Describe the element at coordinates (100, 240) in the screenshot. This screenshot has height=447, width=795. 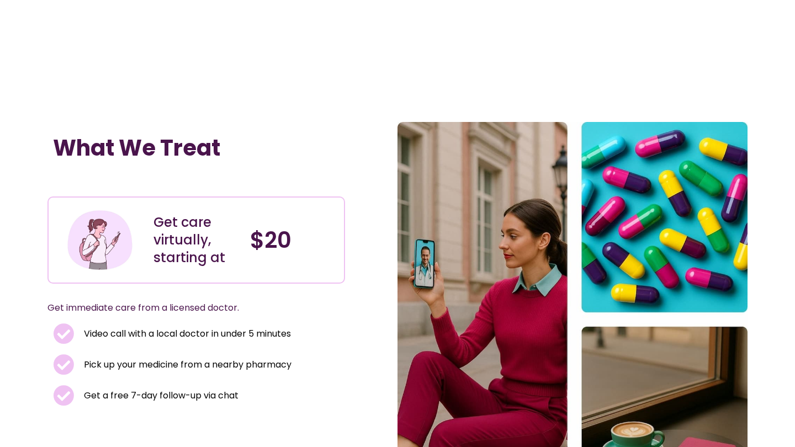
I see `img: Illustration depicting a young woman in a casual outfit, engaged with her smartphone. She has a p...` at that location.